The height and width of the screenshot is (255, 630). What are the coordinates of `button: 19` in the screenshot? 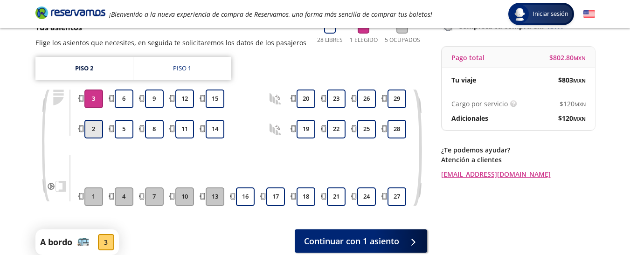 It's located at (306, 129).